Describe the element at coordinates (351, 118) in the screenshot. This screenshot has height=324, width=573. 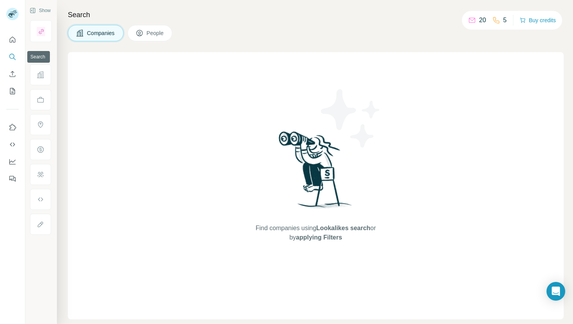
I see `img: Surfe Illustration - Stars` at that location.